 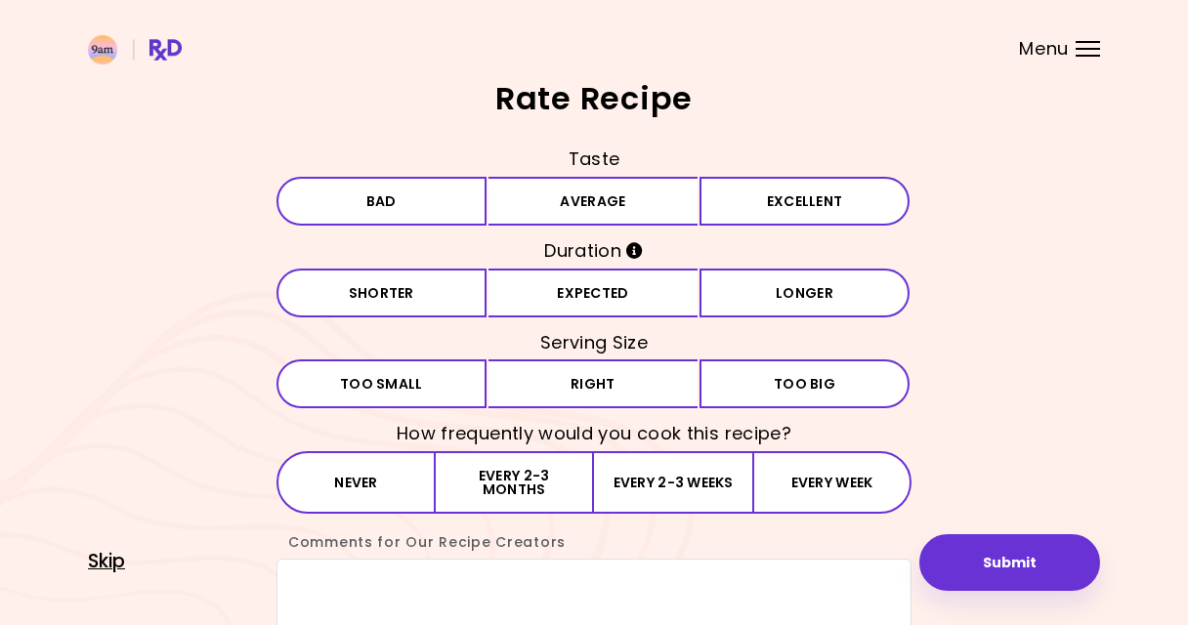 What do you see at coordinates (804, 201) in the screenshot?
I see `button: Excellent` at bounding box center [804, 201].